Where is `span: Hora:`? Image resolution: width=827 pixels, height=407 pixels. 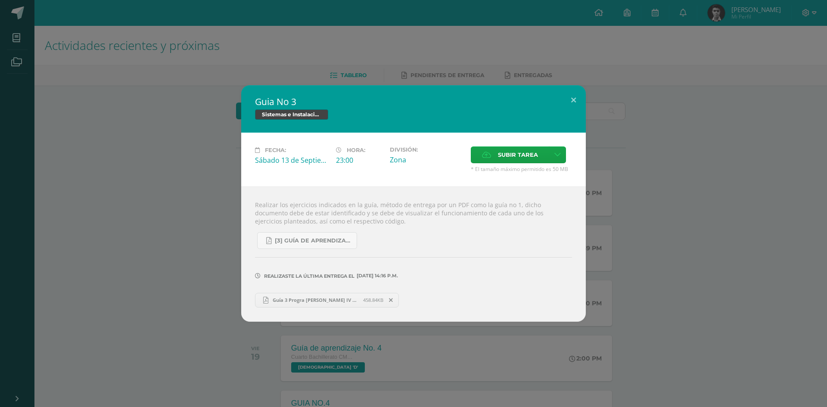
span: Hora: is located at coordinates (356, 150).